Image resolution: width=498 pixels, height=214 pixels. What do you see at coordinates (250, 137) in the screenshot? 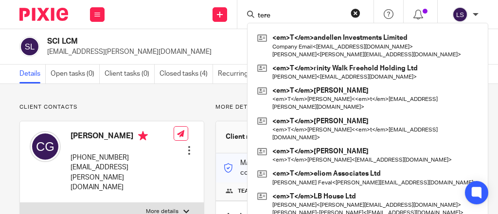
I see `h3: Client manager` at bounding box center [250, 137].